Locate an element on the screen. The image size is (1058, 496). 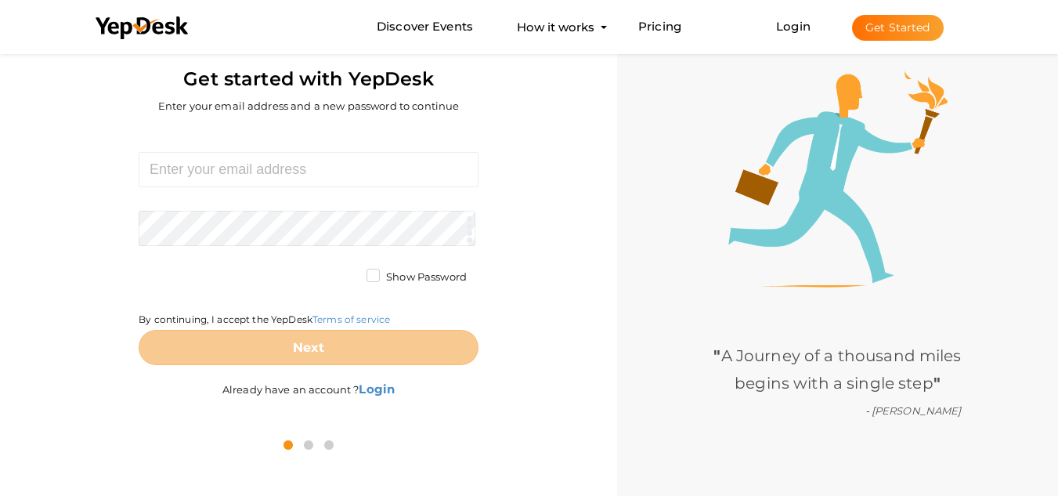
b: Login is located at coordinates (377, 388).